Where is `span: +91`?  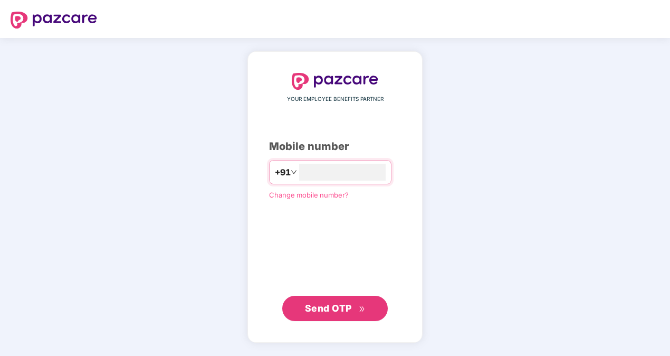
span: +91 is located at coordinates (283, 172).